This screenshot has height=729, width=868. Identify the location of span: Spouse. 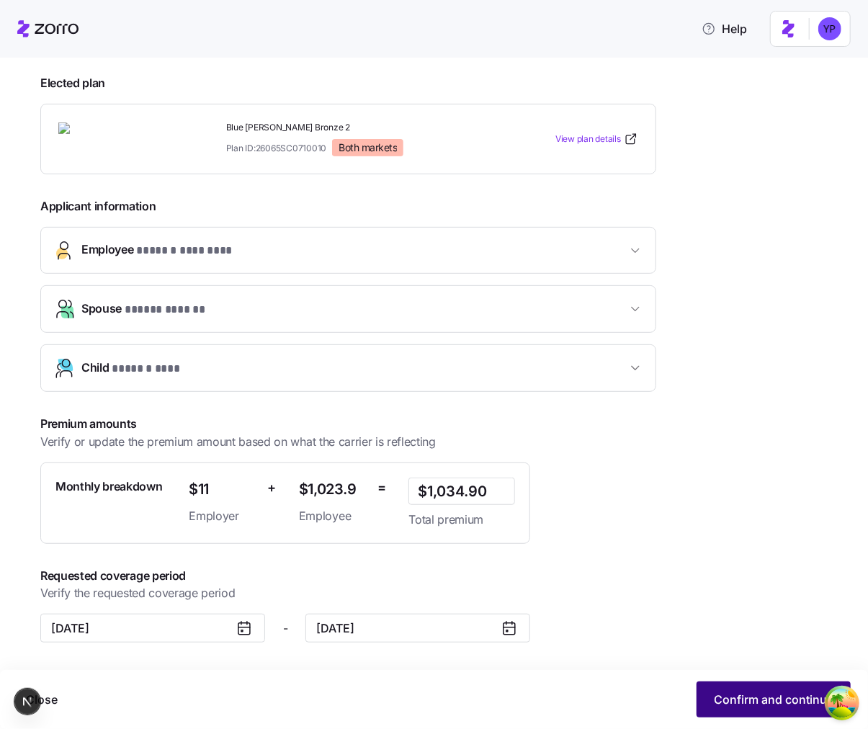
(145, 309).